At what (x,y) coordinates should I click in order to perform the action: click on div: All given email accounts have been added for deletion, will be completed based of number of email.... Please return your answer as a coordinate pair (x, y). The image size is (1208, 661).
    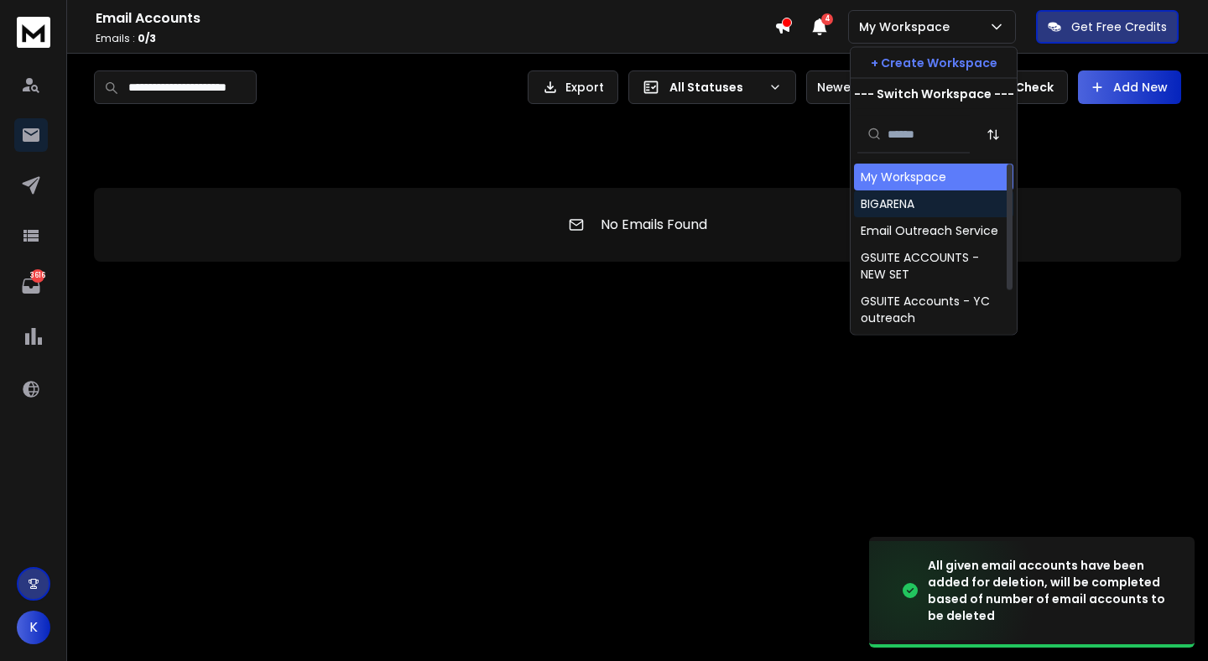
    Looking at the image, I should click on (1051, 590).